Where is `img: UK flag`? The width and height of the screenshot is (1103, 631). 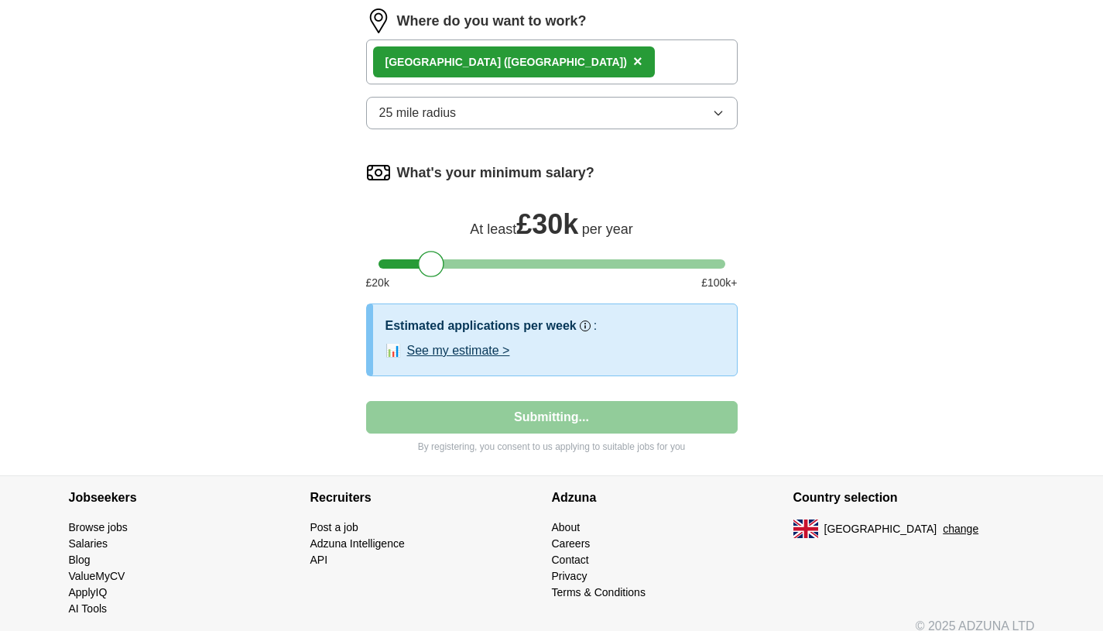 img: UK flag is located at coordinates (806, 529).